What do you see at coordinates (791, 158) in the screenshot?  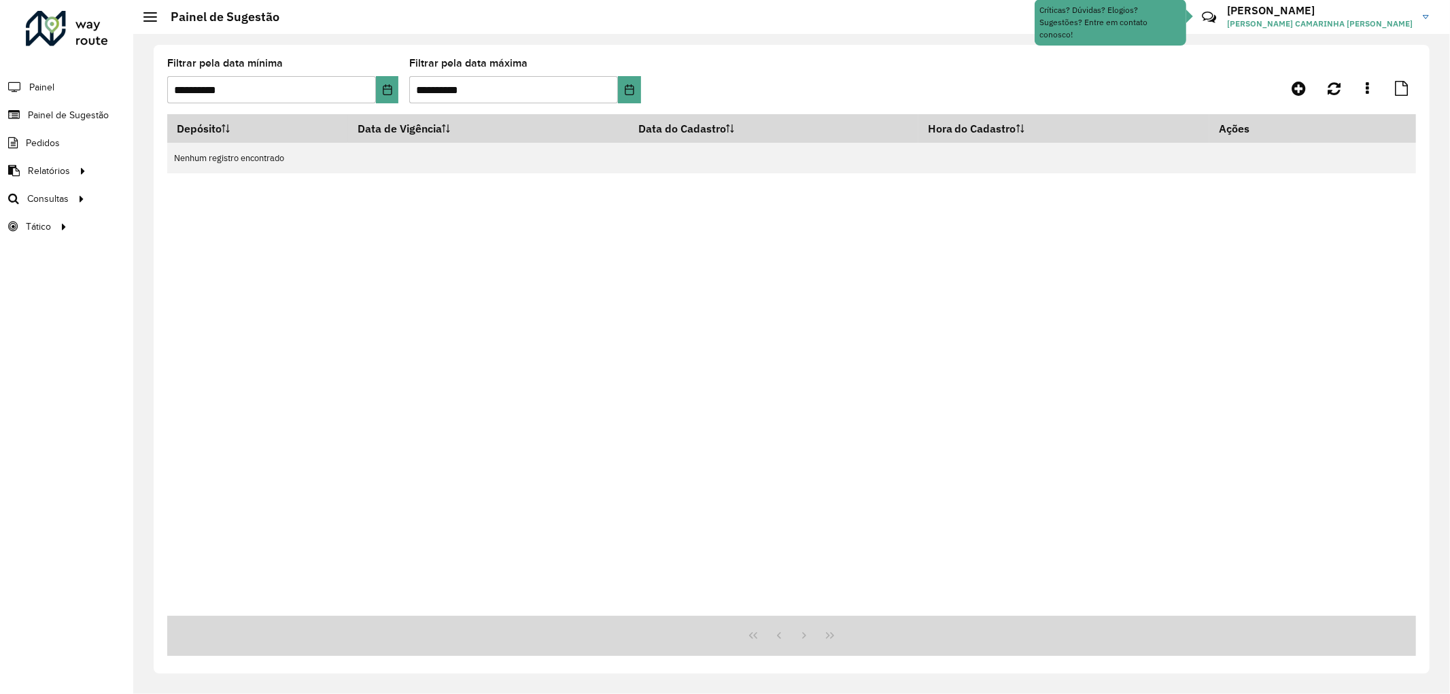 I see `td: Nenhum registro encontrado` at bounding box center [791, 158].